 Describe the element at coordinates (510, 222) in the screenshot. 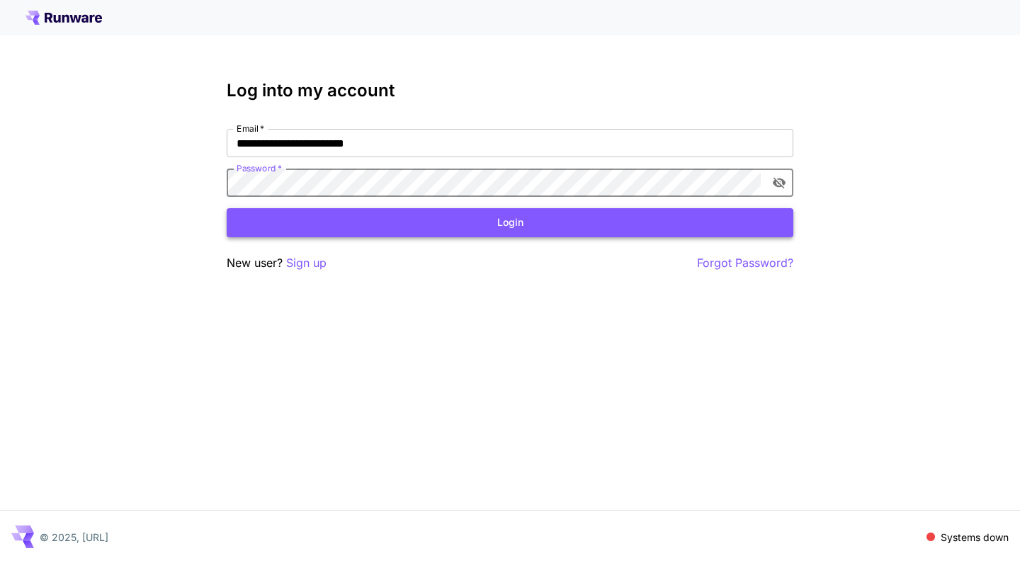

I see `button: Login` at that location.